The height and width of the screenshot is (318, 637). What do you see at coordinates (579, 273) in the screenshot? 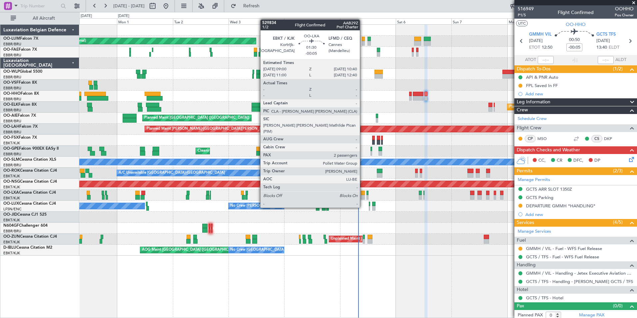
I see `a: GMMH / VIL - Handling - Jetex Executive Aviation GMMH / VIL` at bounding box center [579, 273].